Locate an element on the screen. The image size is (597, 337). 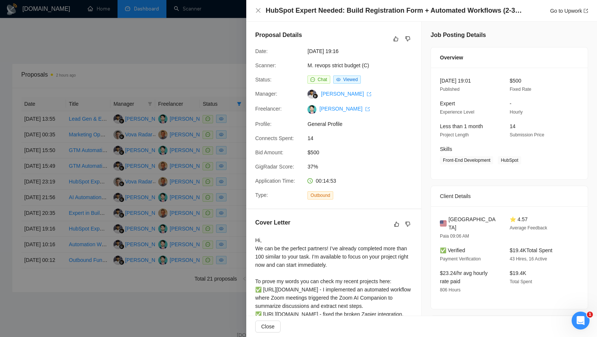
span: $23.24/hr avg hourly rate paid is located at coordinates (464, 277).